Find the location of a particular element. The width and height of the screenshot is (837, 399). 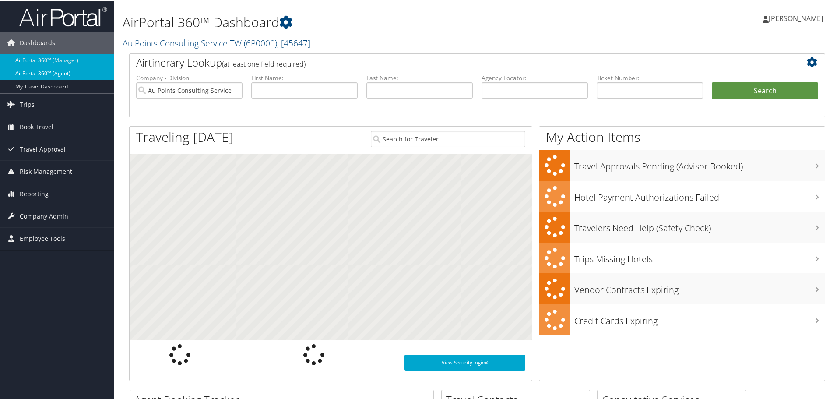

label: Company - Division: is located at coordinates (189, 77).